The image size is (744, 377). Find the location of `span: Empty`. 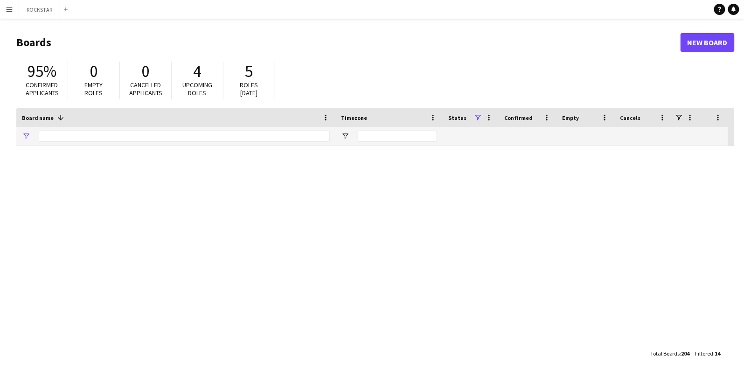

span: Empty is located at coordinates (571, 118).